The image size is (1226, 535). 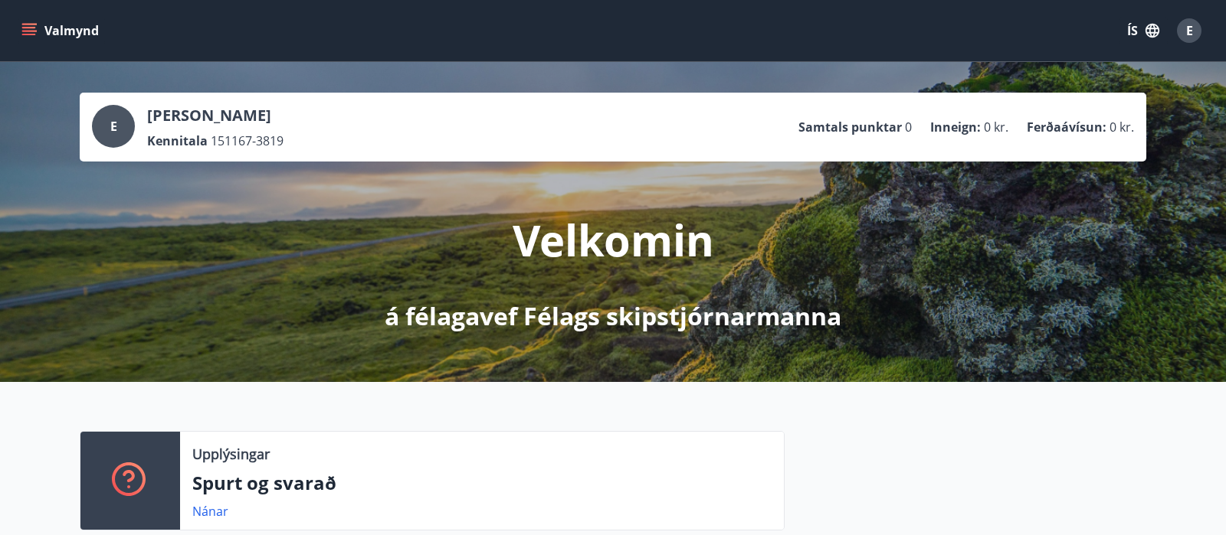 I want to click on a: Nánar, so click(x=210, y=512).